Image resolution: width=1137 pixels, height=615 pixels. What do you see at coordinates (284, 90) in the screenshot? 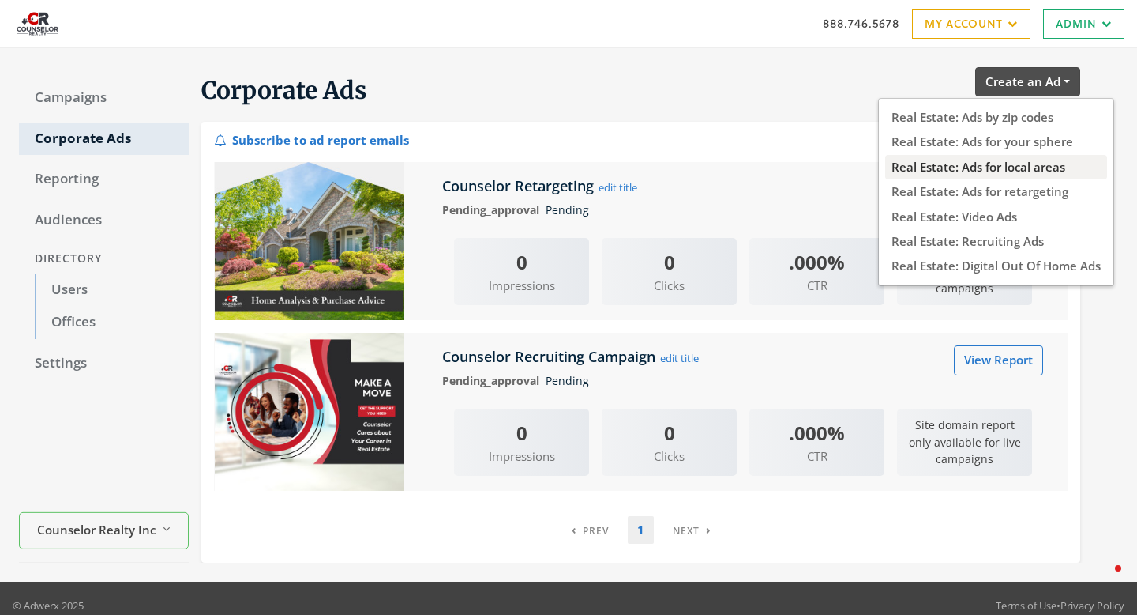
I see `span: Corporate Ads` at bounding box center [284, 90].